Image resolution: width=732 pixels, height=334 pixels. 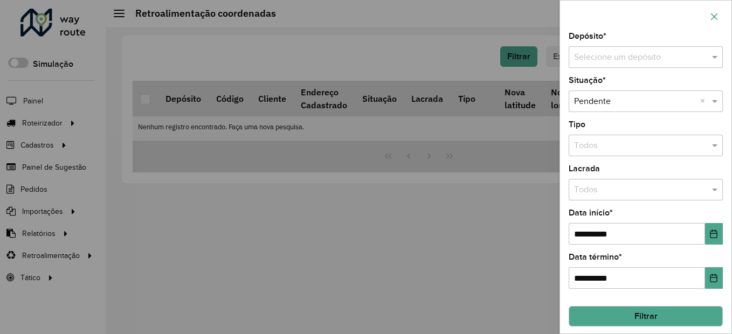 What do you see at coordinates (585, 169) in the screenshot?
I see `label: Lacrada` at bounding box center [585, 169].